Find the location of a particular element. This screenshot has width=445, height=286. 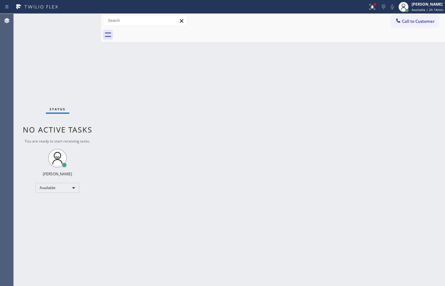

span: Available | 2h 14min is located at coordinates (427, 10).